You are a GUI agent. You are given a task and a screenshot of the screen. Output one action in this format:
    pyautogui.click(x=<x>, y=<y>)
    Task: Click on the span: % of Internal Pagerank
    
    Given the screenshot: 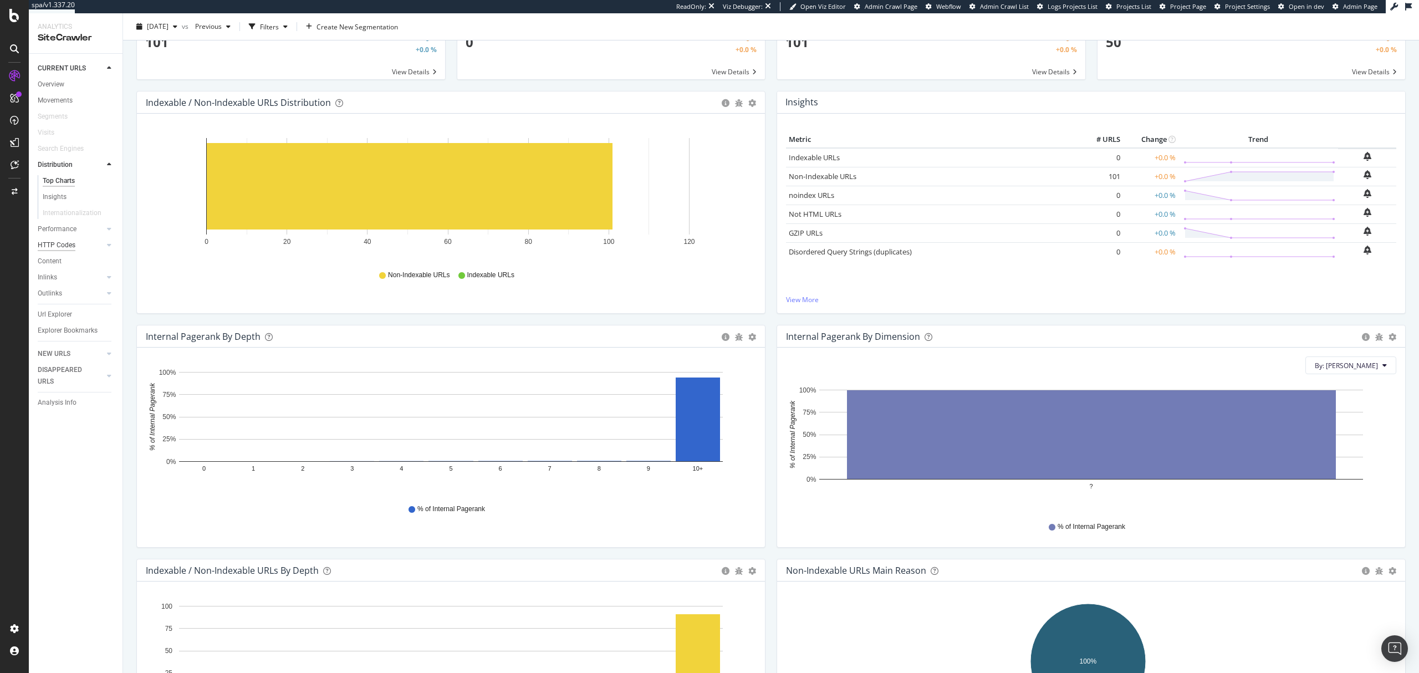 What is the action you would take?
    pyautogui.click(x=1091, y=527)
    